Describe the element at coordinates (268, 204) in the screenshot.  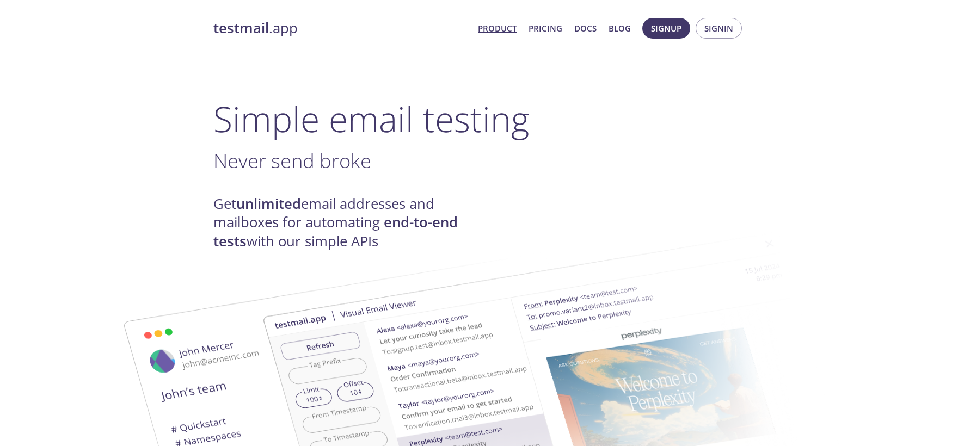
I see `strong: unlimited` at that location.